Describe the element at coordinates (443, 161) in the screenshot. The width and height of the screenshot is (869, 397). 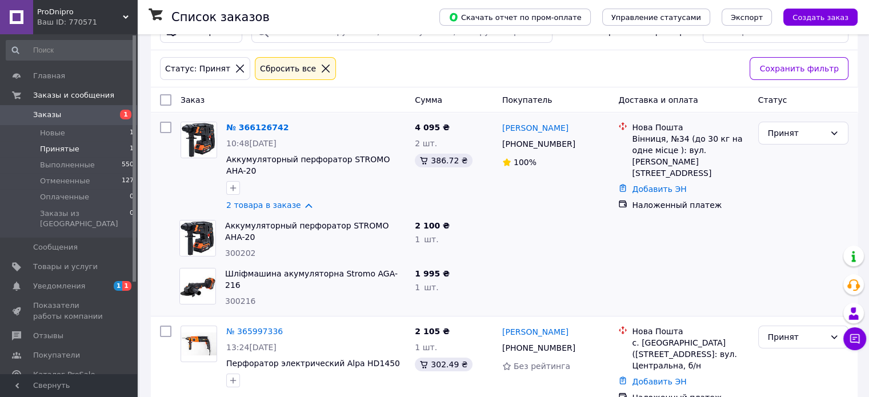
I see `div: 386.72 ₴` at that location.